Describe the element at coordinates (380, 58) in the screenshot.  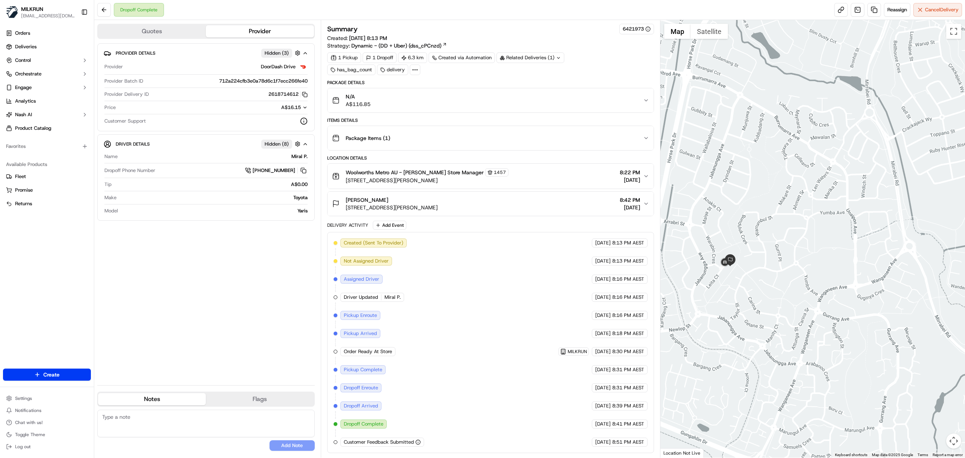
I see `div: 1 Dropoff` at that location.